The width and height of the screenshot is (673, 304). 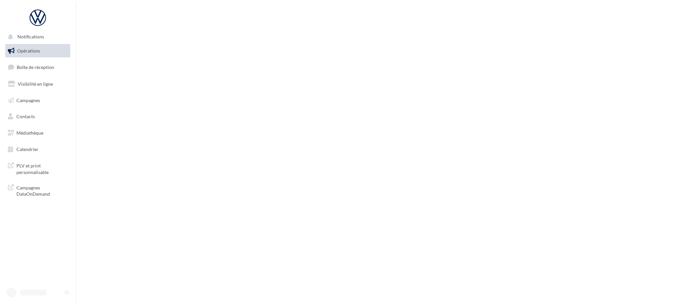 I want to click on a: Campagnes DataOnDemand, so click(x=38, y=190).